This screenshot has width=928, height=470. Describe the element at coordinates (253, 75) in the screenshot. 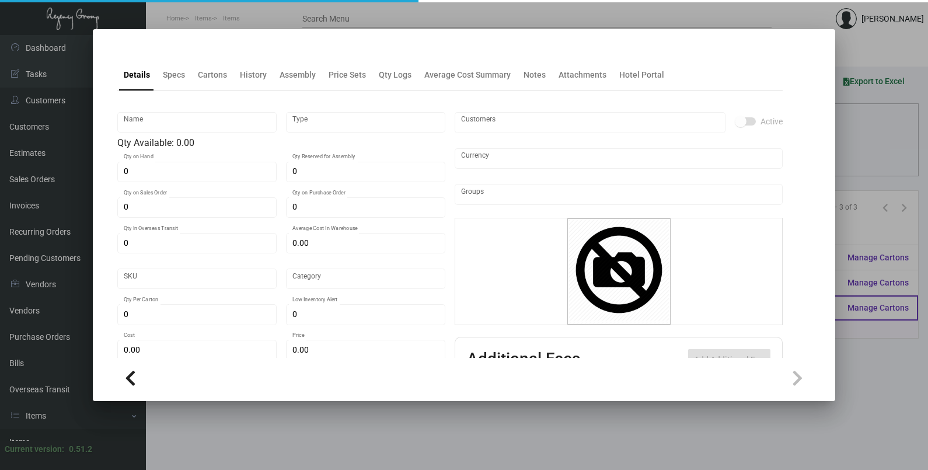

I see `div: History` at that location.